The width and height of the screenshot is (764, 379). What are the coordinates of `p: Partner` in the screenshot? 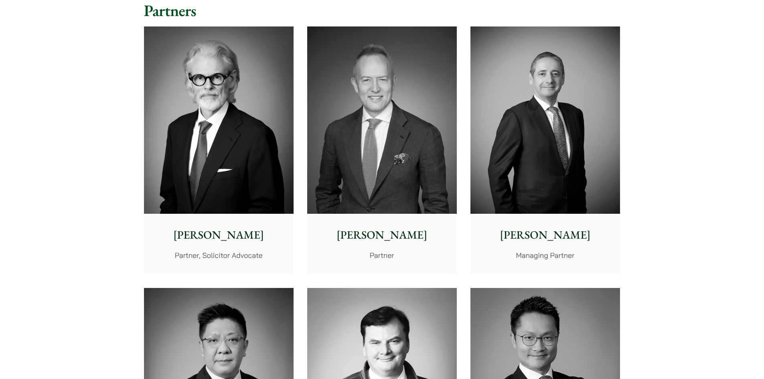 It's located at (382, 255).